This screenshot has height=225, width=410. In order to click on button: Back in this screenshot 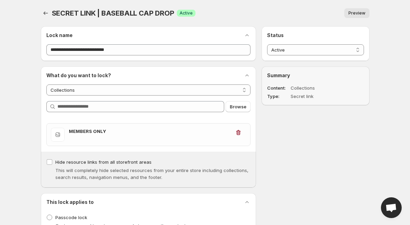, I will do `click(46, 13)`.